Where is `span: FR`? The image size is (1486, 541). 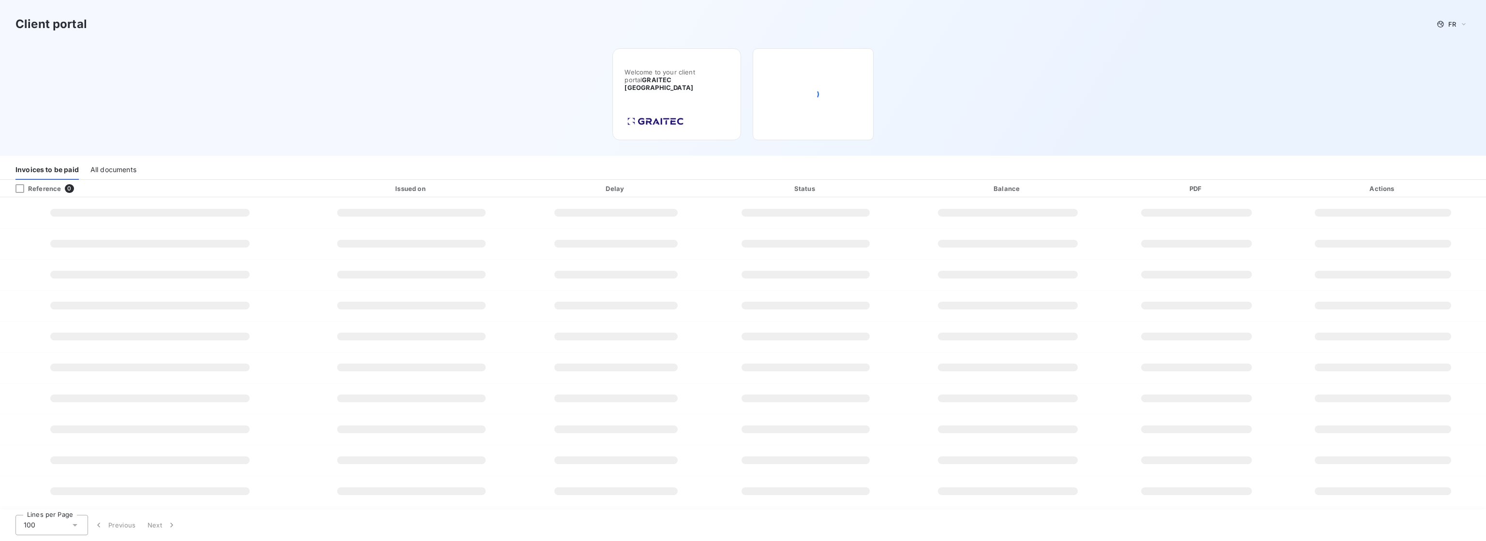 span: FR is located at coordinates (1452, 24).